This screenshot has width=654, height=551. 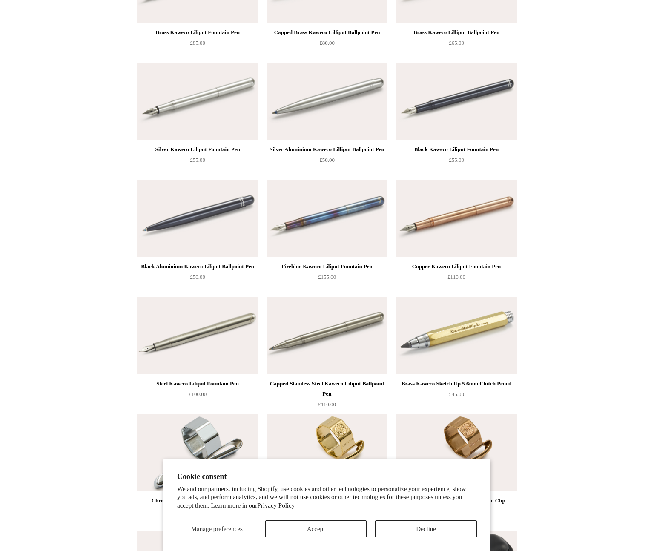 I want to click on a: Capped Brass Kaweco Lilliput Ballpoint Pen £80.00, so click(x=327, y=45).